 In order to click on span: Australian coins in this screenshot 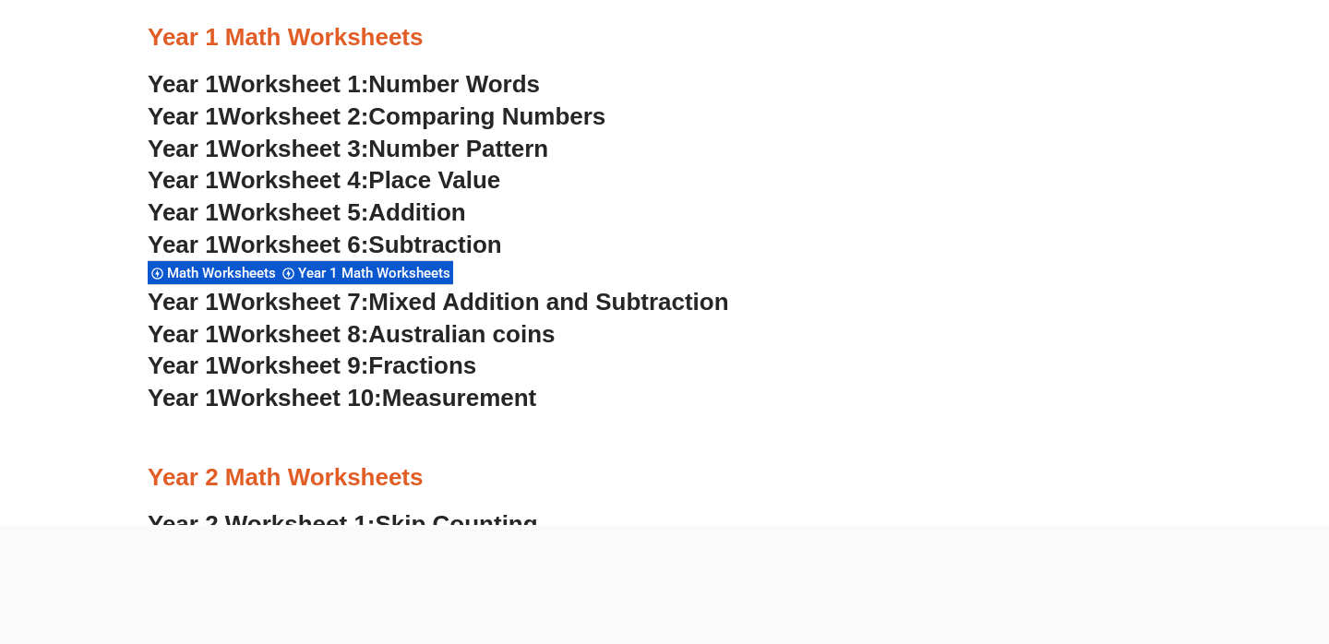, I will do `click(462, 334)`.